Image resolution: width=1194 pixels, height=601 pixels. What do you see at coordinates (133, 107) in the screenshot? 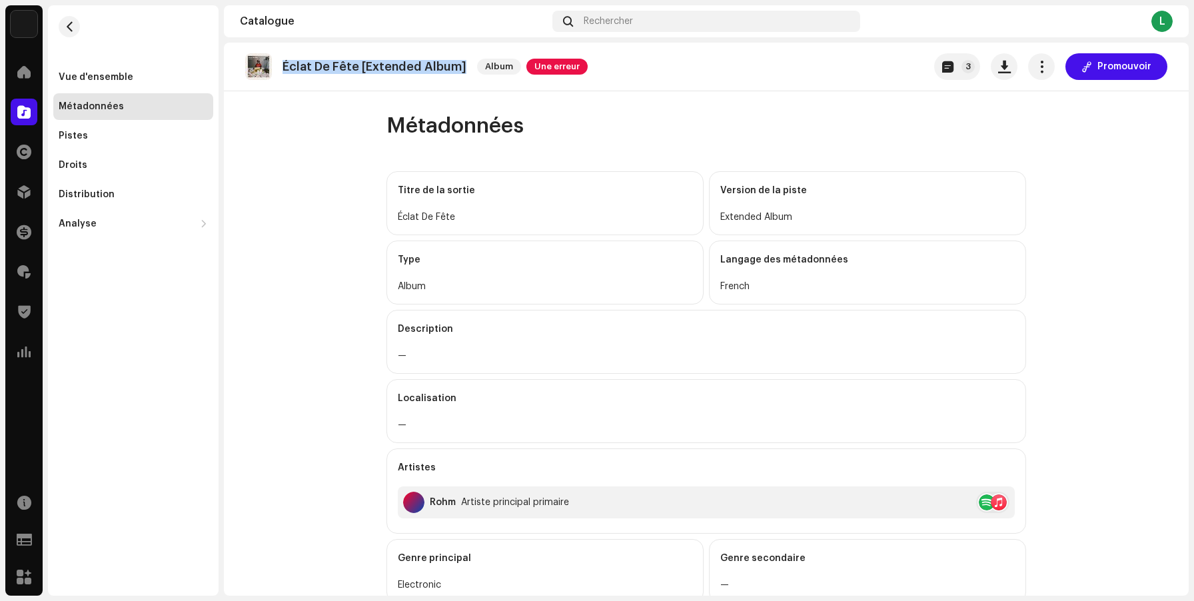
I see `re-m-nav-item: Métadonnées` at bounding box center [133, 107].